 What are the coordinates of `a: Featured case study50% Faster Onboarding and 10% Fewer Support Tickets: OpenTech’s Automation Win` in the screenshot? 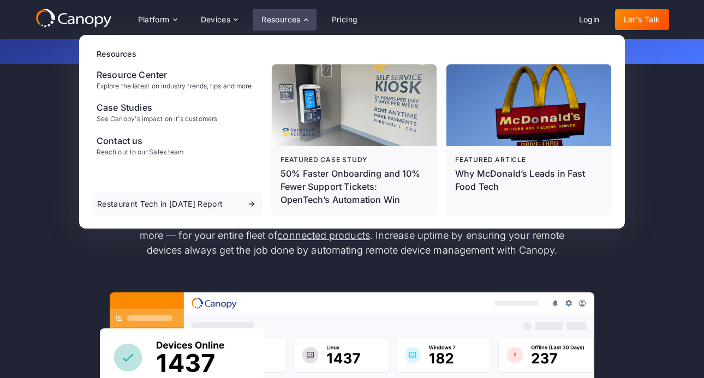 It's located at (354, 140).